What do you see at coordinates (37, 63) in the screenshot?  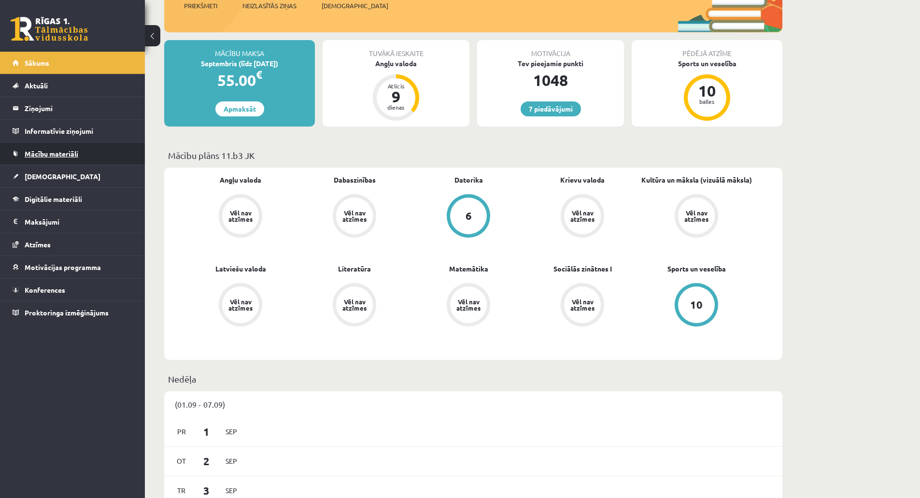 I see `span: Sākums` at bounding box center [37, 63].